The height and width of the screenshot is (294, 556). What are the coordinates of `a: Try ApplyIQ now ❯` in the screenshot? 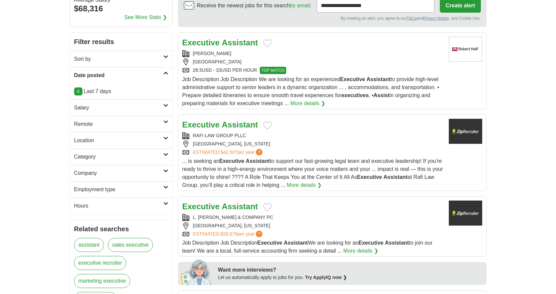 It's located at (326, 278).